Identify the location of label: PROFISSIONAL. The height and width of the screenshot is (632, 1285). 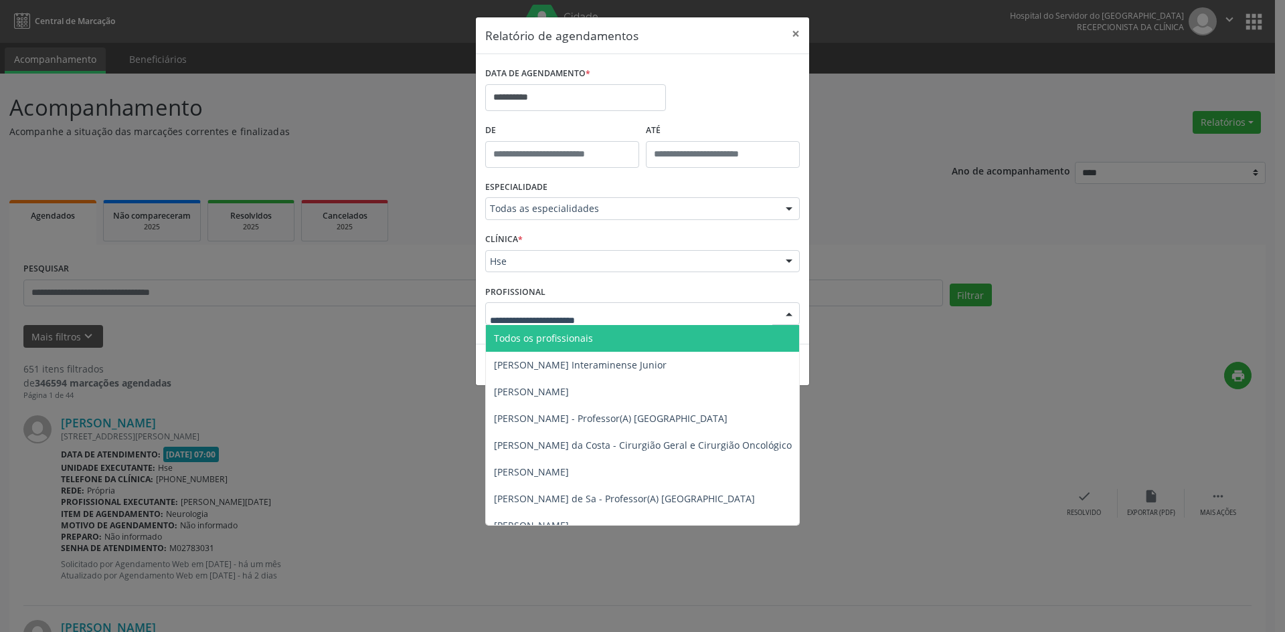
(515, 292).